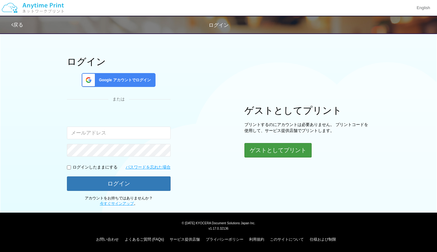 This screenshot has width=437, height=252. Describe the element at coordinates (185, 239) in the screenshot. I see `a: サービス提供店舗` at that location.